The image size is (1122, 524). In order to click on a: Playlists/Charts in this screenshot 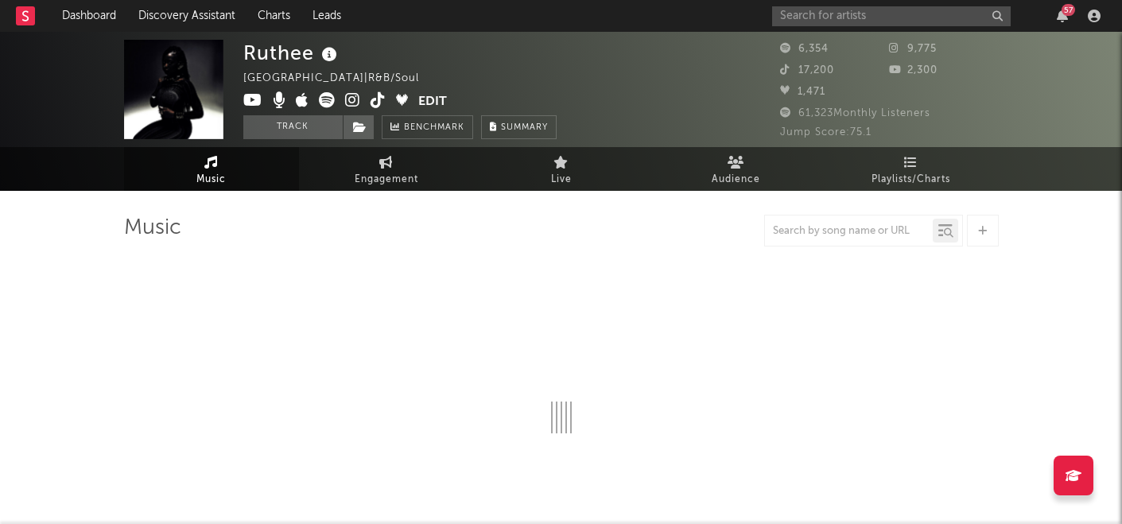, I will do `click(911, 169)`.